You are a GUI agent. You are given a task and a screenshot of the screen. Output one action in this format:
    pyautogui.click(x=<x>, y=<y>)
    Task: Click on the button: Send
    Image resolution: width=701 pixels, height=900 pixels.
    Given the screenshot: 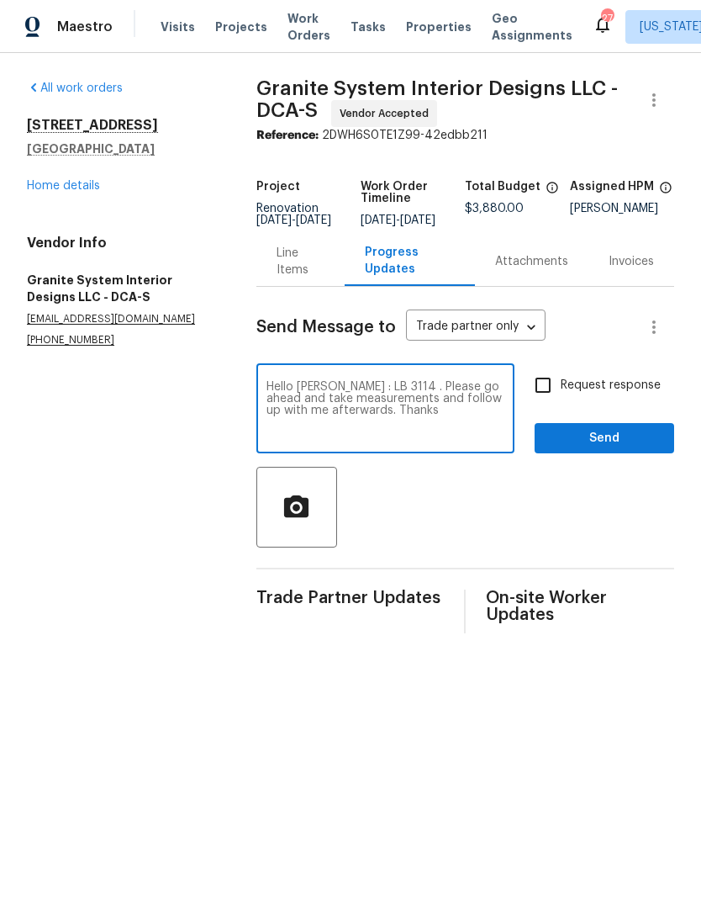 What is the action you would take?
    pyautogui.click(x=605, y=438)
    